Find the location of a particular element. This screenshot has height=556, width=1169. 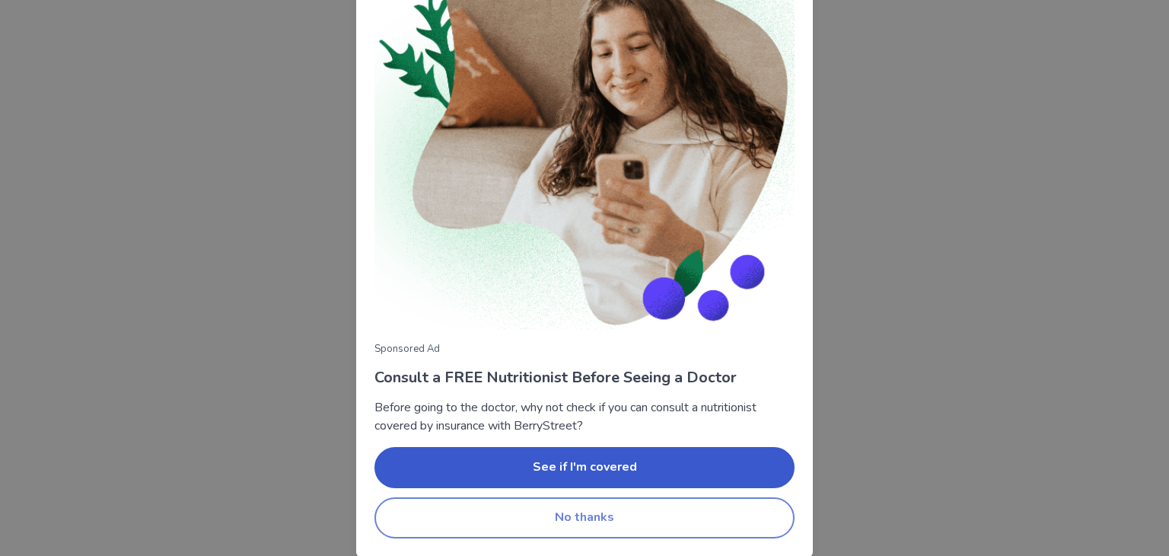

button: No thanks is located at coordinates (585, 518).